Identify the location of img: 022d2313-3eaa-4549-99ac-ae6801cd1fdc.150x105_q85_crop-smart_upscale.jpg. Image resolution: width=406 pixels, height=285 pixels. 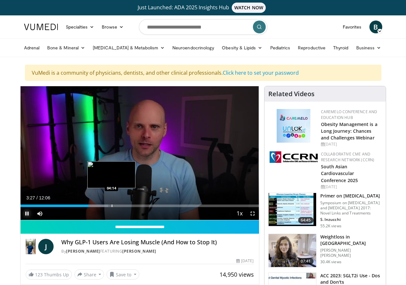
(292, 210).